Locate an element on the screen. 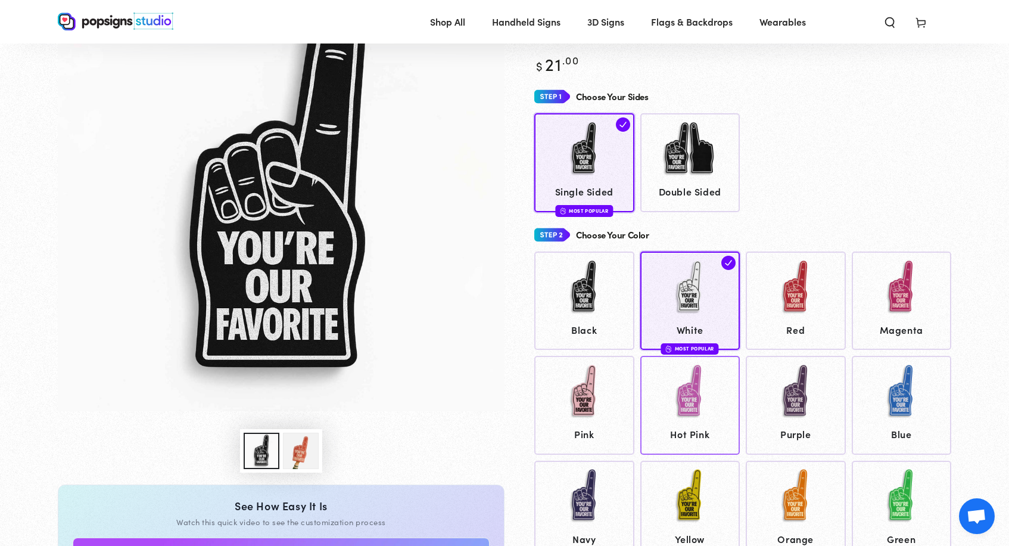 The image size is (1009, 546). a: Pink Pink is located at coordinates (585, 405).